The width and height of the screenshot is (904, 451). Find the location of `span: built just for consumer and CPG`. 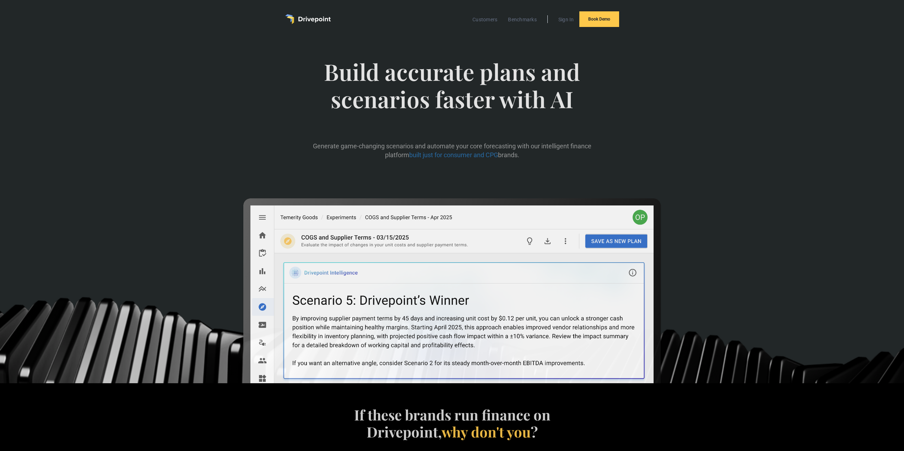

span: built just for consumer and CPG is located at coordinates (453, 155).